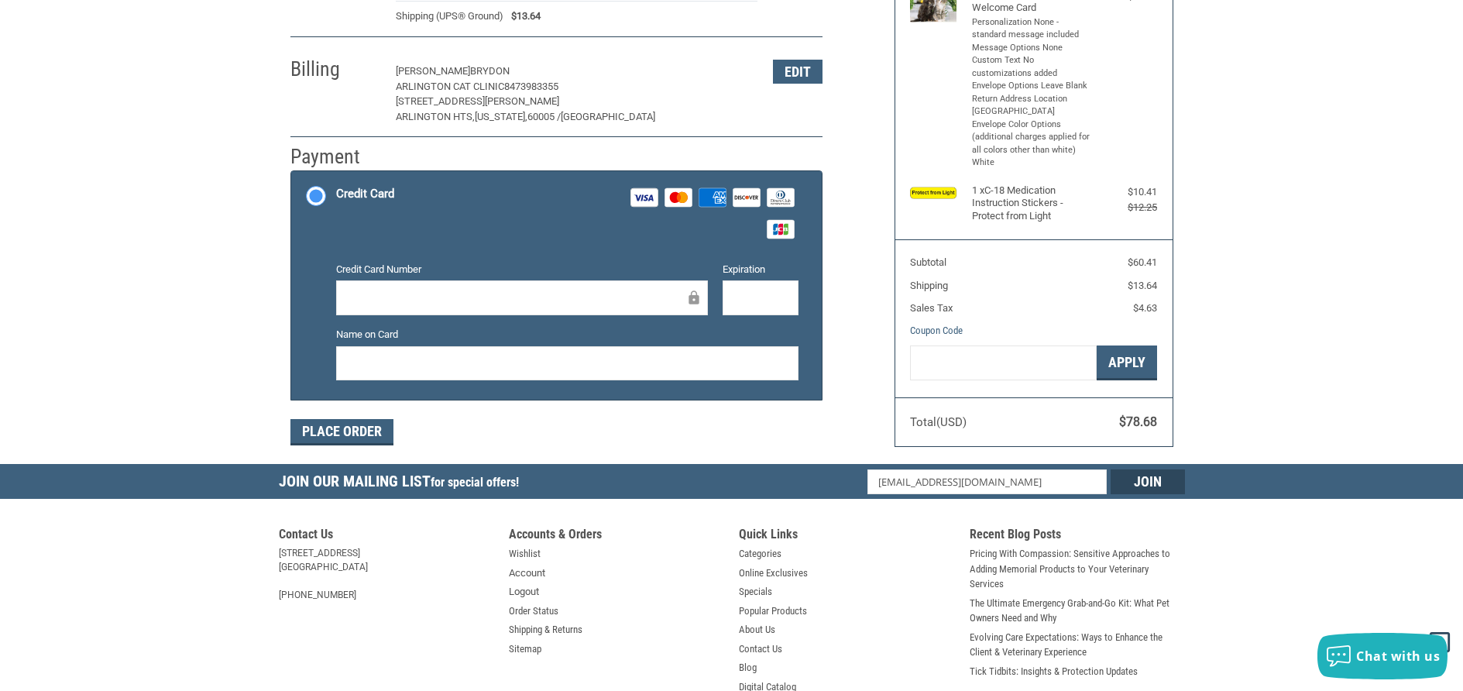  Describe the element at coordinates (847, 536) in the screenshot. I see `h5: Quick Links` at that location.